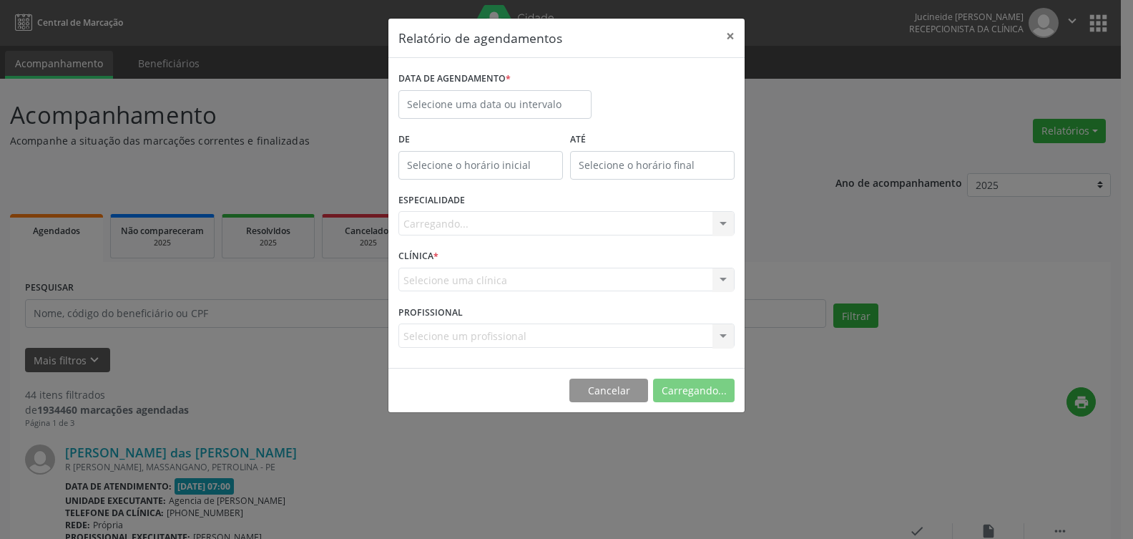 The image size is (1133, 539). Describe the element at coordinates (419, 256) in the screenshot. I see `label: CLÍNICA` at that location.